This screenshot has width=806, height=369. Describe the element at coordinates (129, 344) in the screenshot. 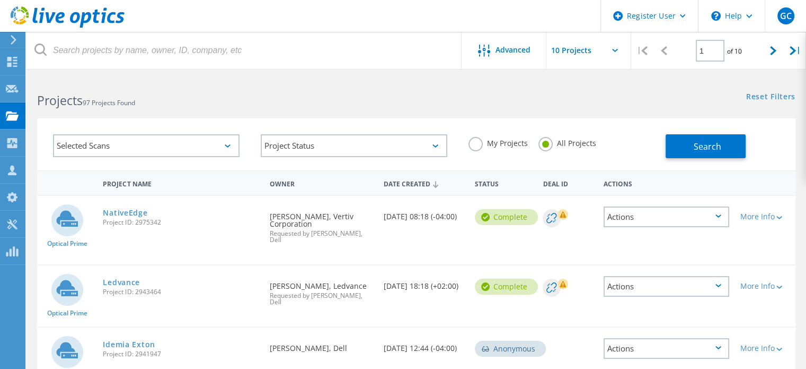

I see `a: Idemia Exton` at that location.